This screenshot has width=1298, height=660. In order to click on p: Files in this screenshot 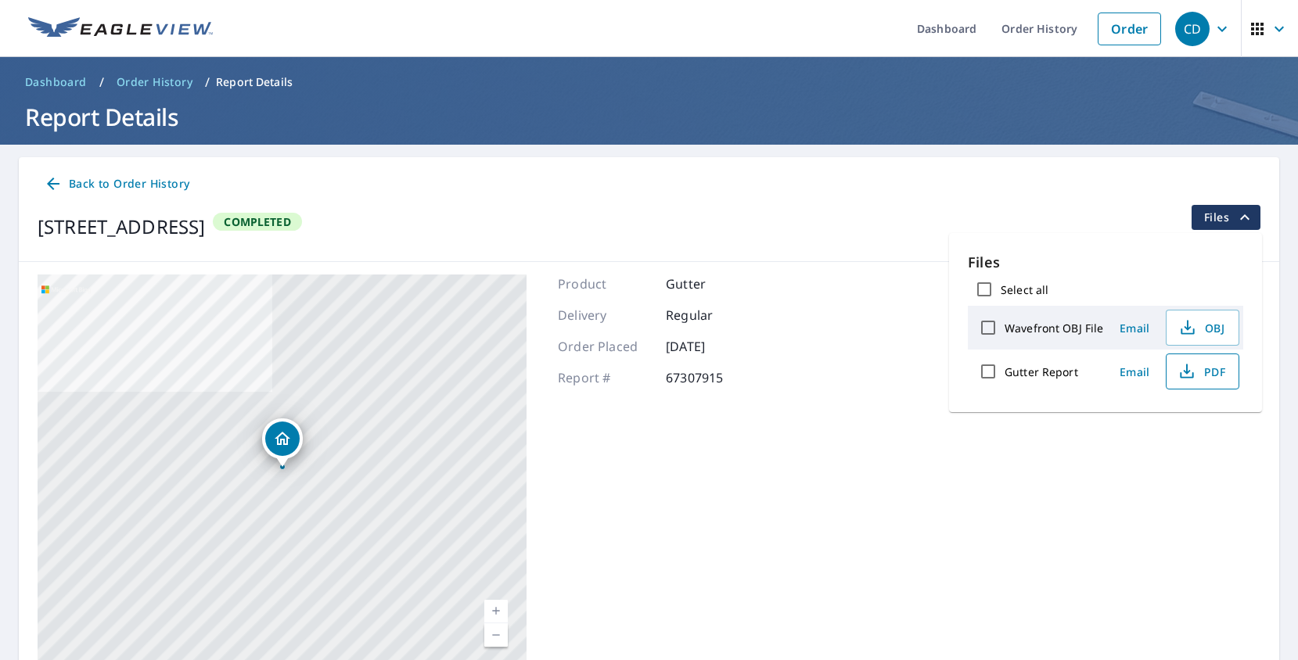, I will do `click(1105, 262)`.